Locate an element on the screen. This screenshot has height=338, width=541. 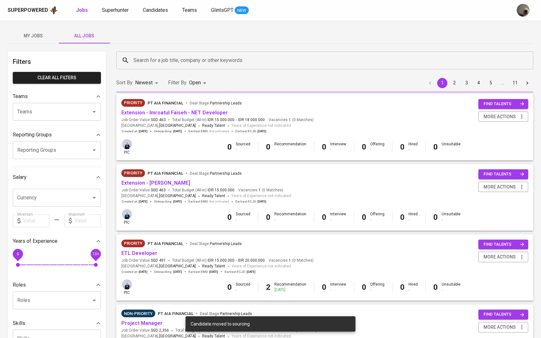
div: Roles is located at coordinates (57, 285).